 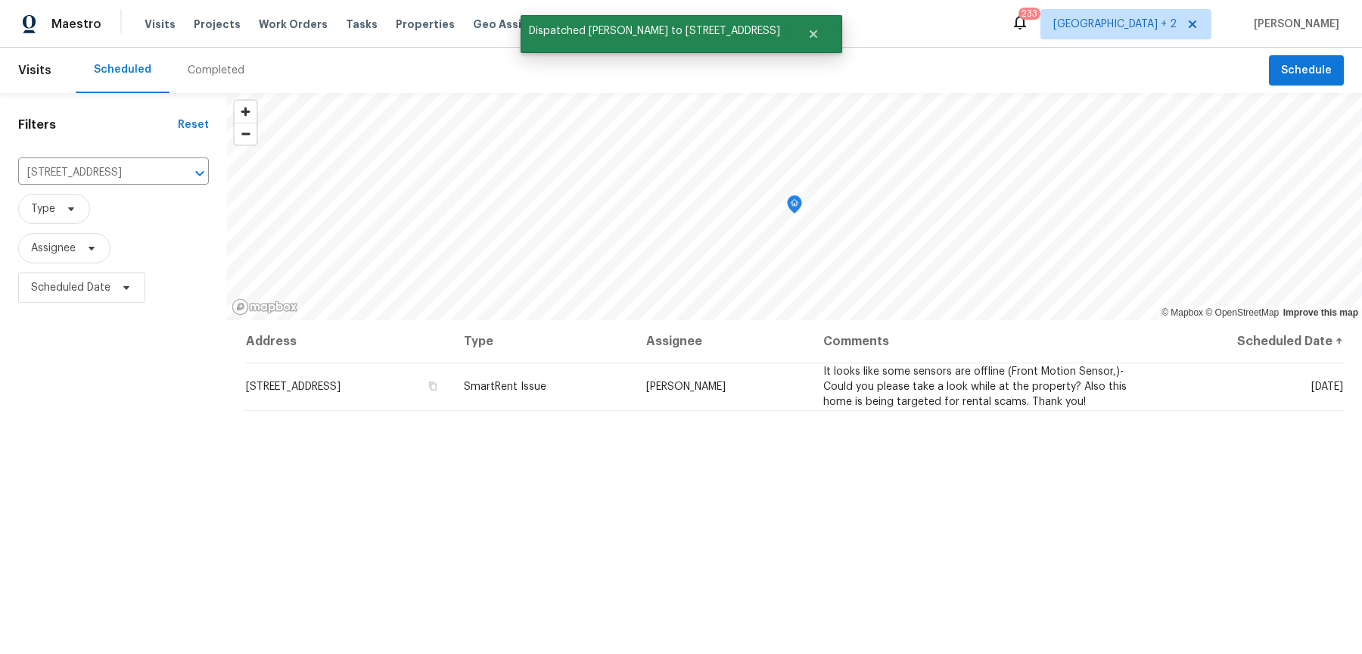 What do you see at coordinates (1242, 313) in the screenshot?
I see `a: OpenStreetMap` at bounding box center [1242, 313].